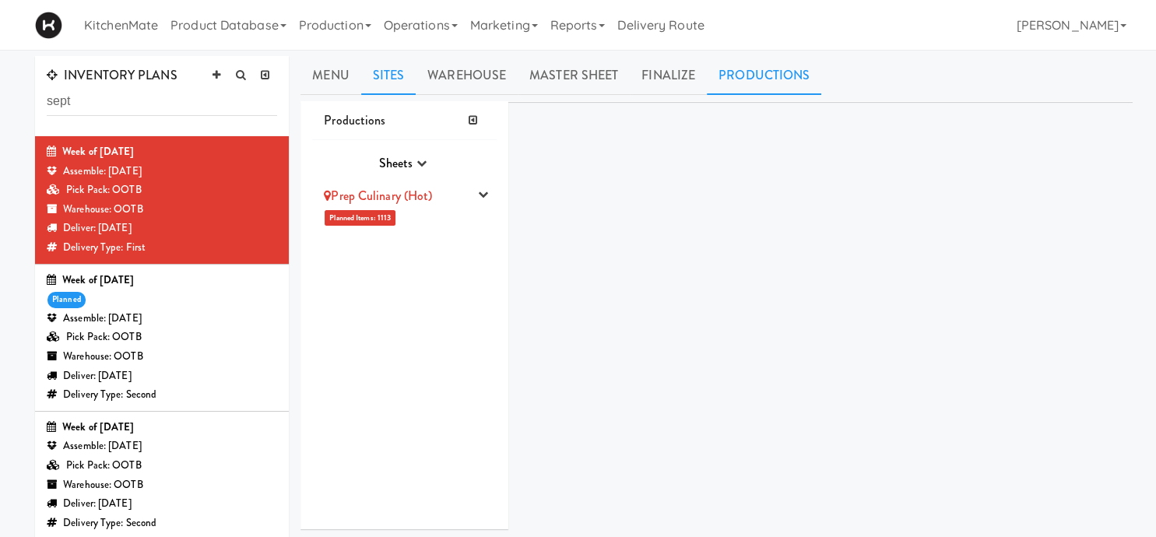 The image size is (1156, 537). What do you see at coordinates (360, 218) in the screenshot?
I see `span: Planned Items: 1113` at bounding box center [360, 218].